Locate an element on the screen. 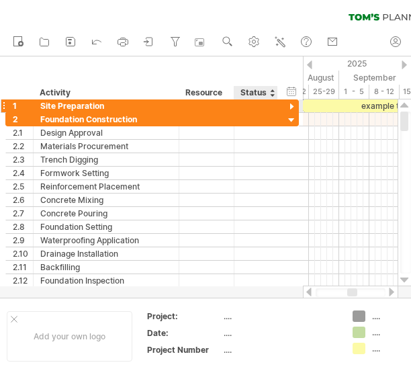  div: Date: is located at coordinates (184, 333).